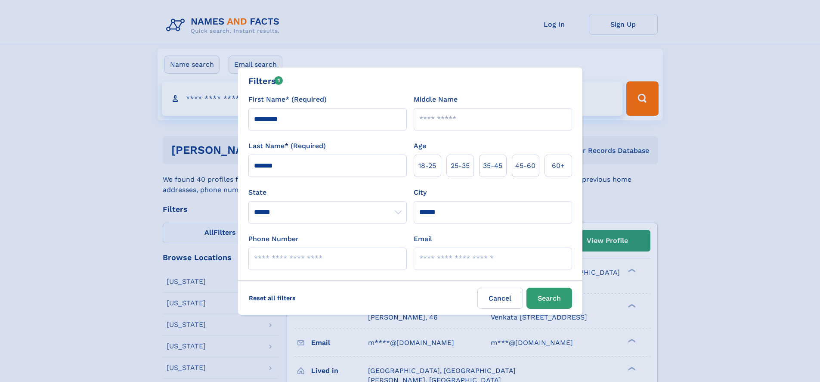 Image resolution: width=820 pixels, height=382 pixels. Describe the element at coordinates (493, 166) in the screenshot. I see `span: 35‑45` at that location.